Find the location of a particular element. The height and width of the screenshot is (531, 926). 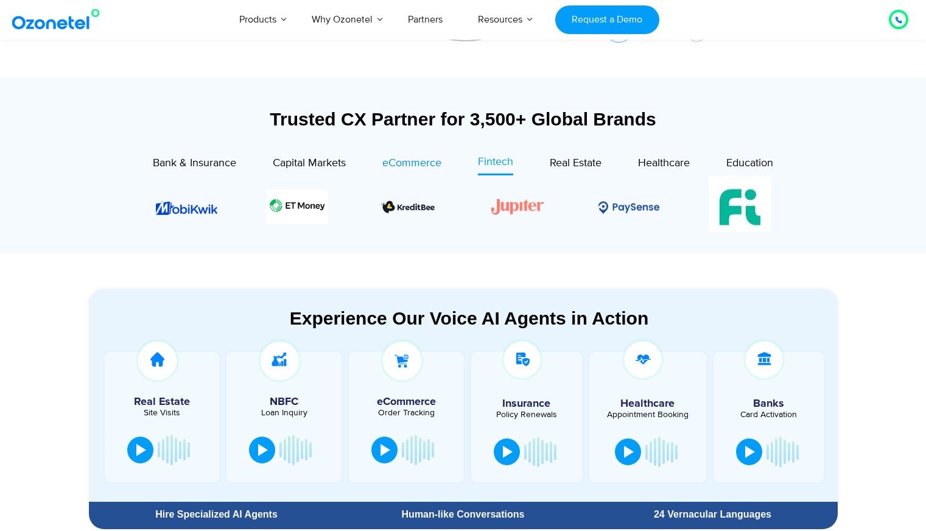

div: Hire Specialized AI Agents is located at coordinates (217, 515).